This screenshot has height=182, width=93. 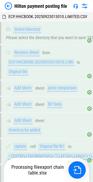 I want to click on img: Support, so click(x=76, y=6).